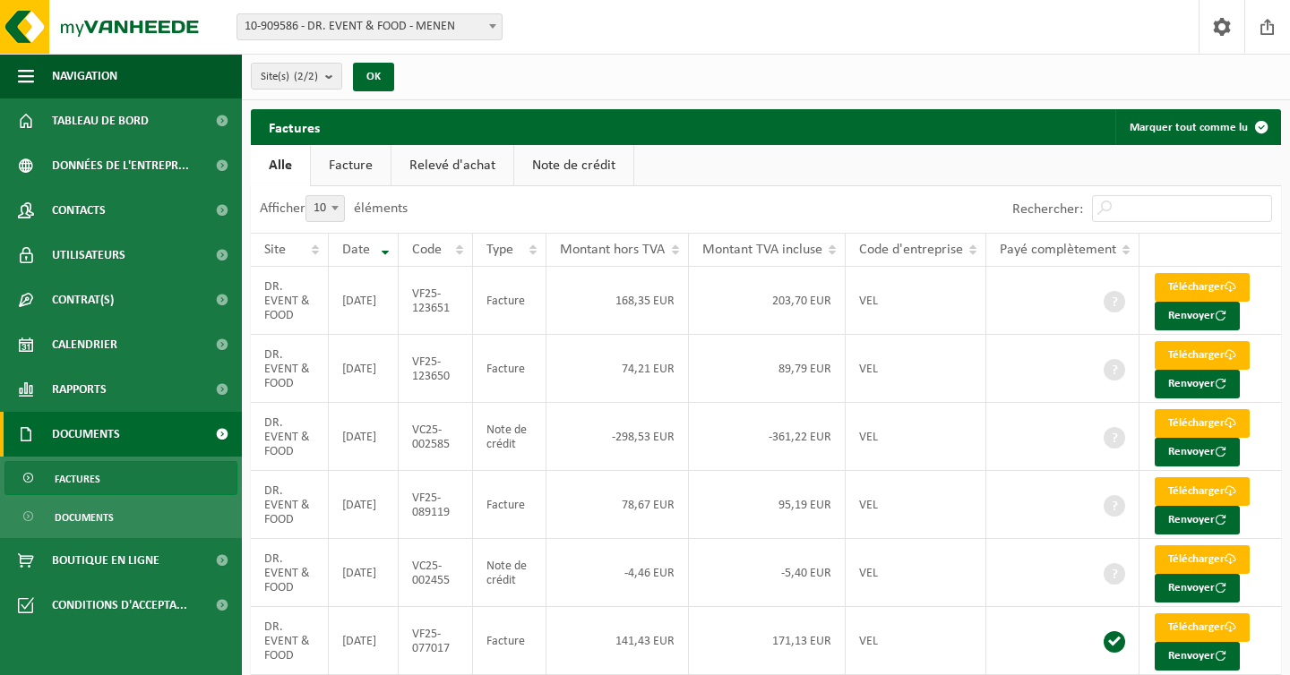  What do you see at coordinates (426, 250) in the screenshot?
I see `span: Code` at bounding box center [426, 250].